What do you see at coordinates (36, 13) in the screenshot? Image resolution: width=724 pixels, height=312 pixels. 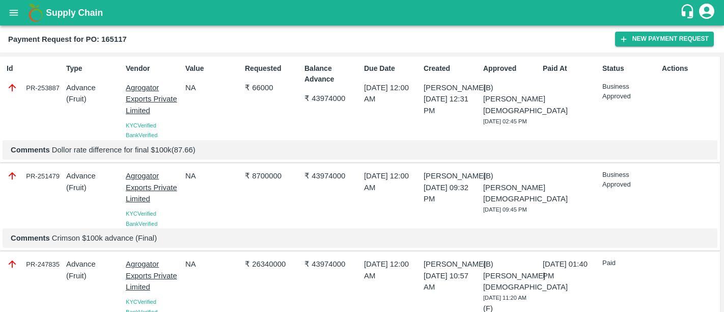 I see `img: logo` at bounding box center [36, 13].